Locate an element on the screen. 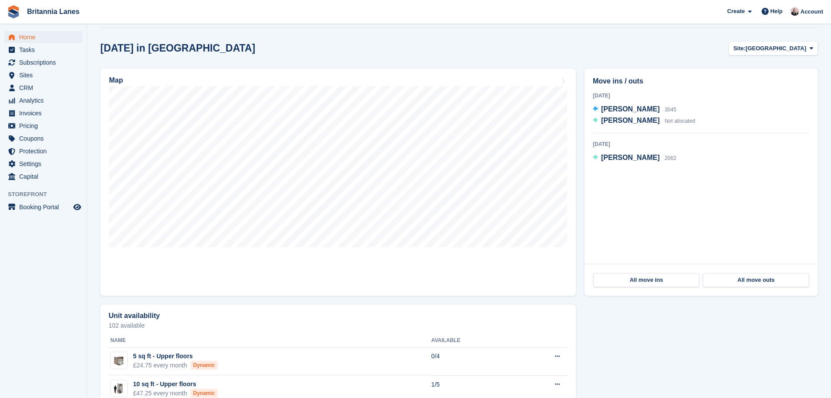 This screenshot has width=831, height=398. img: Locker%20Small%20-%20Plain.jpg is located at coordinates (119, 360).